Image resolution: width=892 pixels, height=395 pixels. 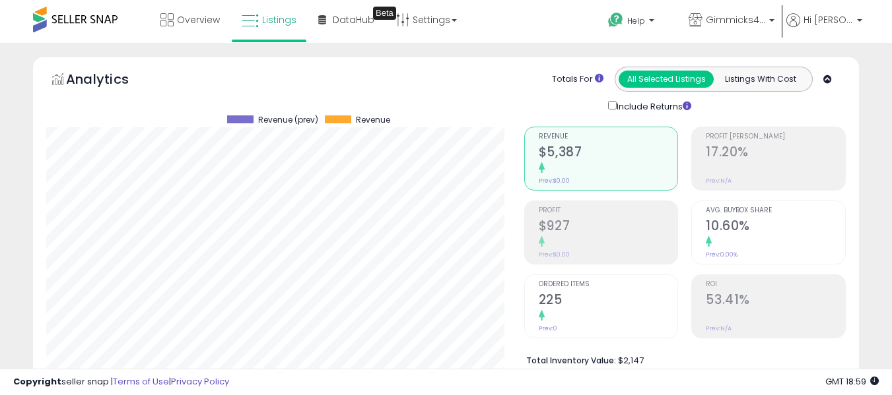 I want to click on div: Include Returns, so click(x=652, y=106).